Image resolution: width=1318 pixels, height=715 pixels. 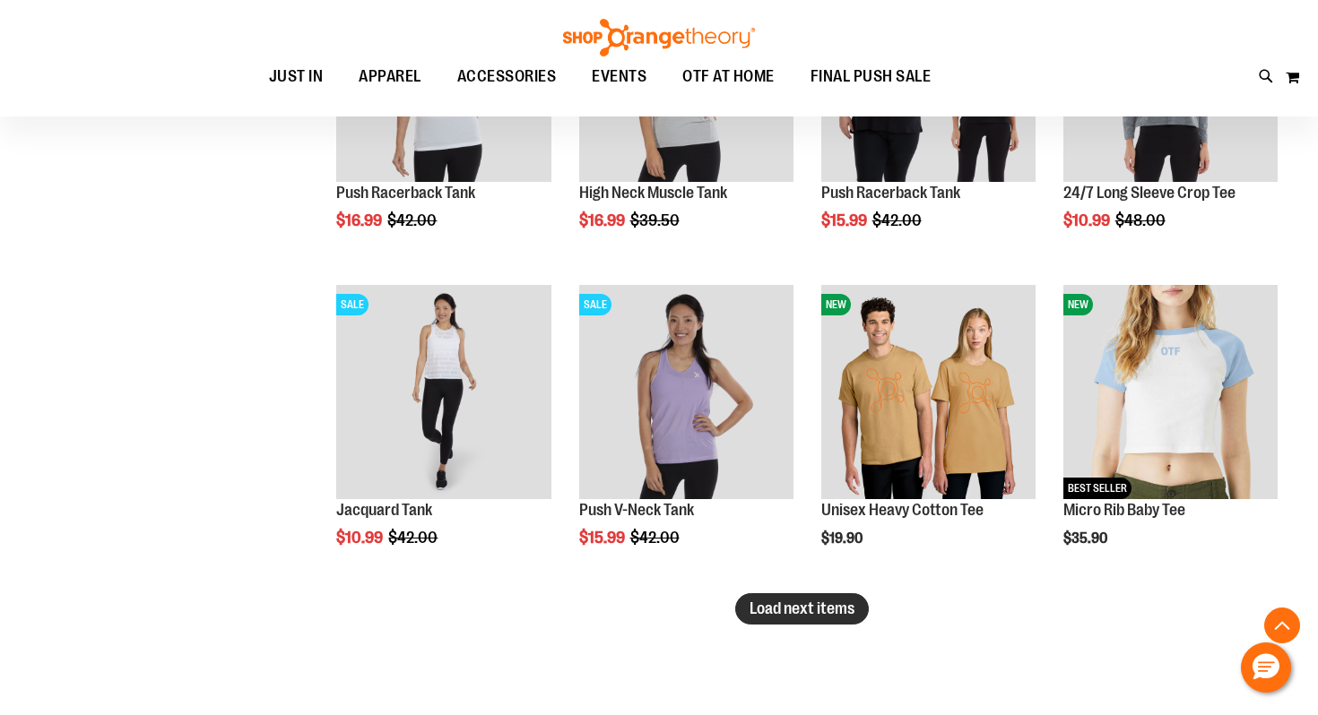 I want to click on span: BEST SELLER, so click(x=1097, y=489).